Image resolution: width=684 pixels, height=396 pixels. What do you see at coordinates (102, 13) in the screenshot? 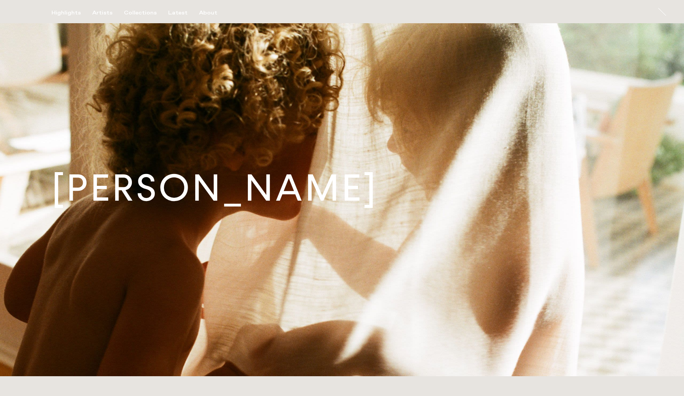
I see `div: Artists` at bounding box center [102, 13].